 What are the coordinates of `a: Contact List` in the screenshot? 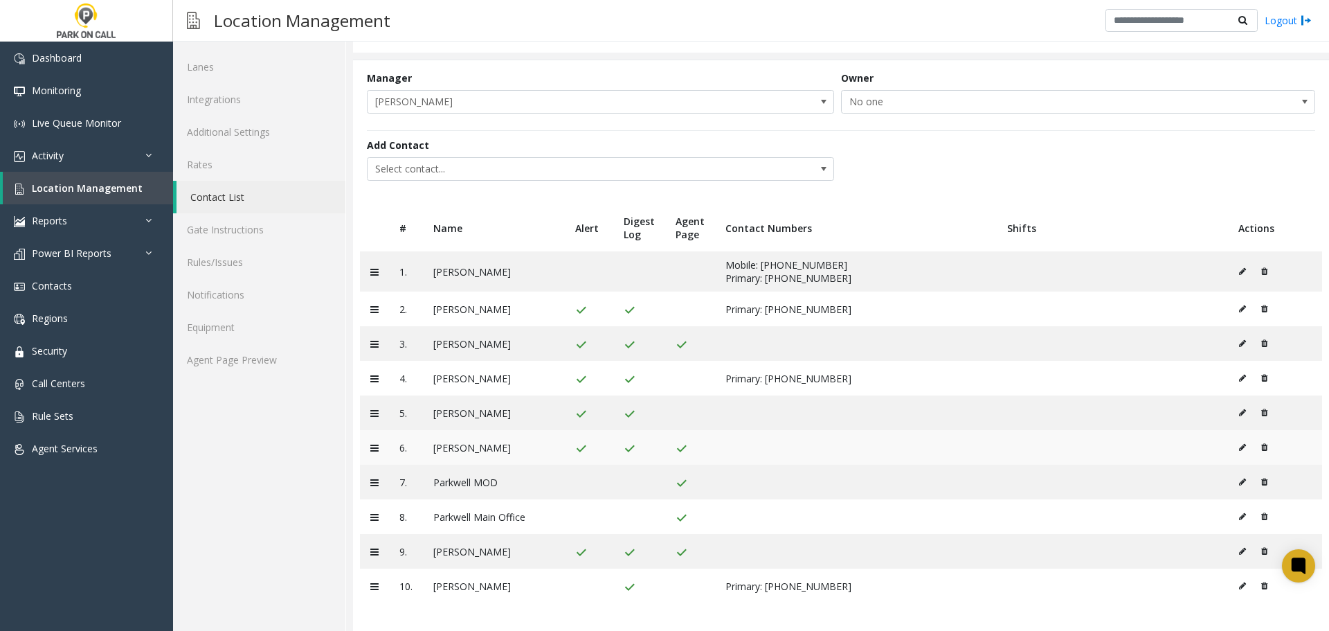 It's located at (261, 197).